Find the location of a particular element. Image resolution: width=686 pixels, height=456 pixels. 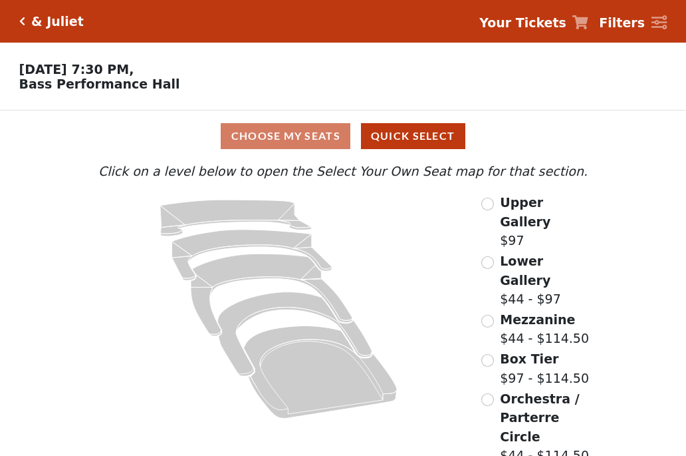

button: Quick Select is located at coordinates (413, 136).